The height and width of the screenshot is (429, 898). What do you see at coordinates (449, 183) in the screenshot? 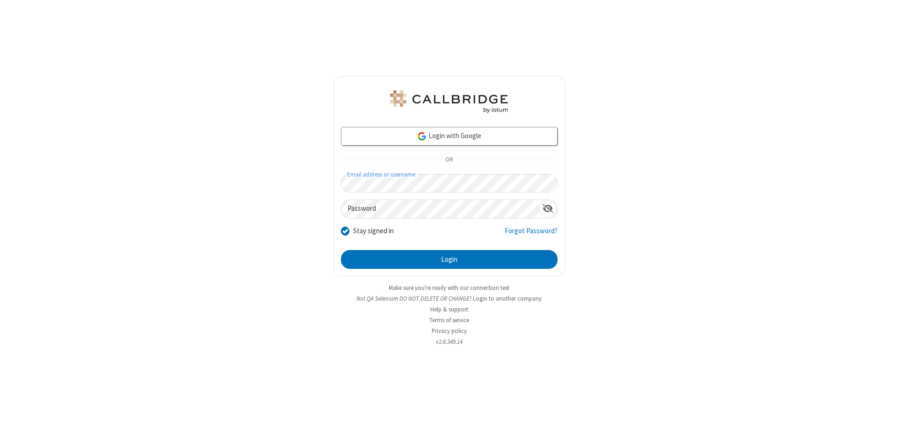
I see `input: Email address or username` at bounding box center [449, 183].